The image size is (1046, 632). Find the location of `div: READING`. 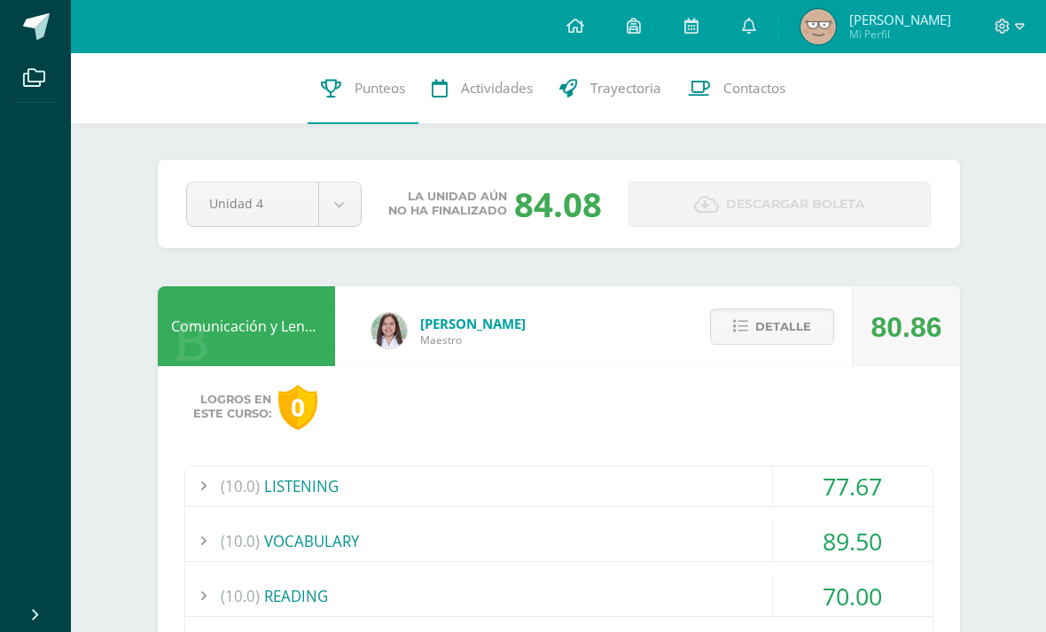

div: READING is located at coordinates (559, 596).